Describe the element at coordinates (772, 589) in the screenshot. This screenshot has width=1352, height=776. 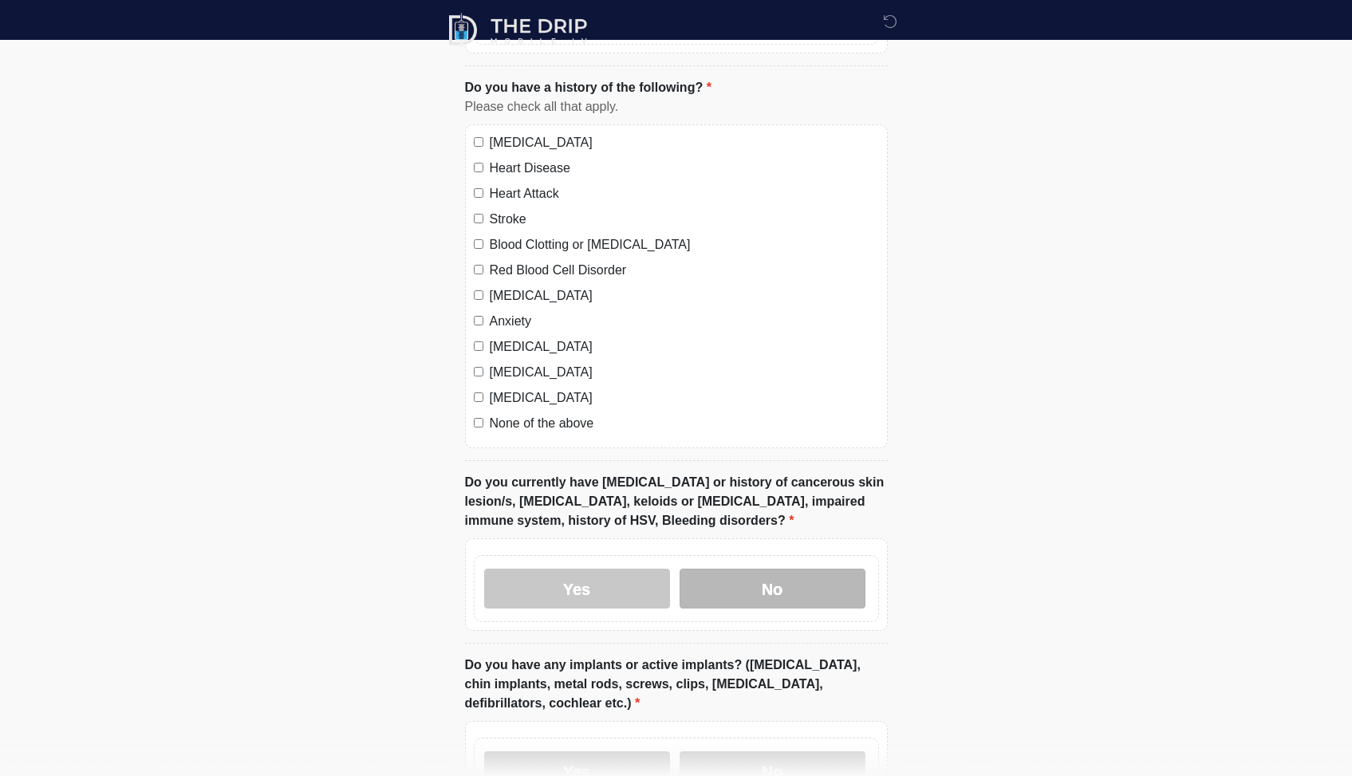
I see `label: No` at that location.